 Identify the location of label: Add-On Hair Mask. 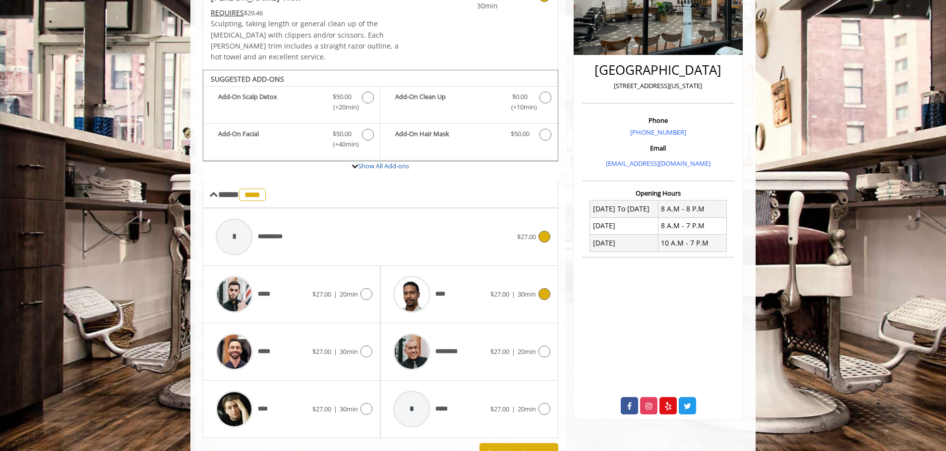
(468, 136).